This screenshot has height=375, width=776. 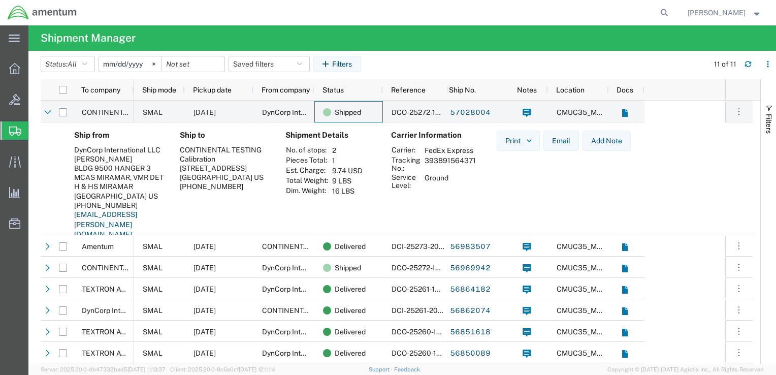 I want to click on h4: Shipment Manager, so click(x=88, y=38).